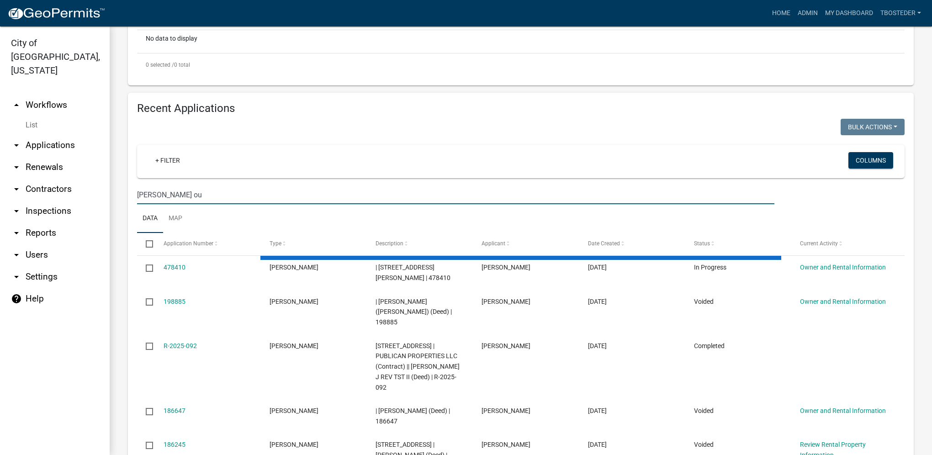 The height and width of the screenshot is (455, 932). I want to click on span: Current Activity, so click(819, 243).